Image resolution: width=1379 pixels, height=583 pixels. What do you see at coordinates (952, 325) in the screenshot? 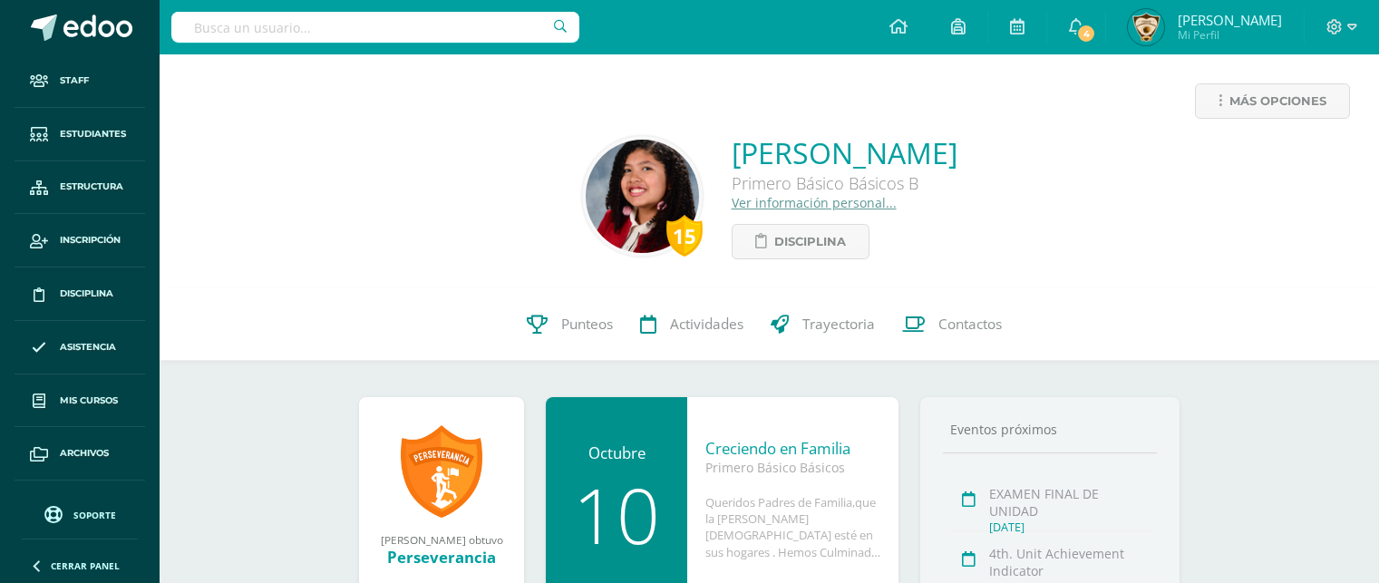
I see `a: Contactos` at bounding box center [952, 325].